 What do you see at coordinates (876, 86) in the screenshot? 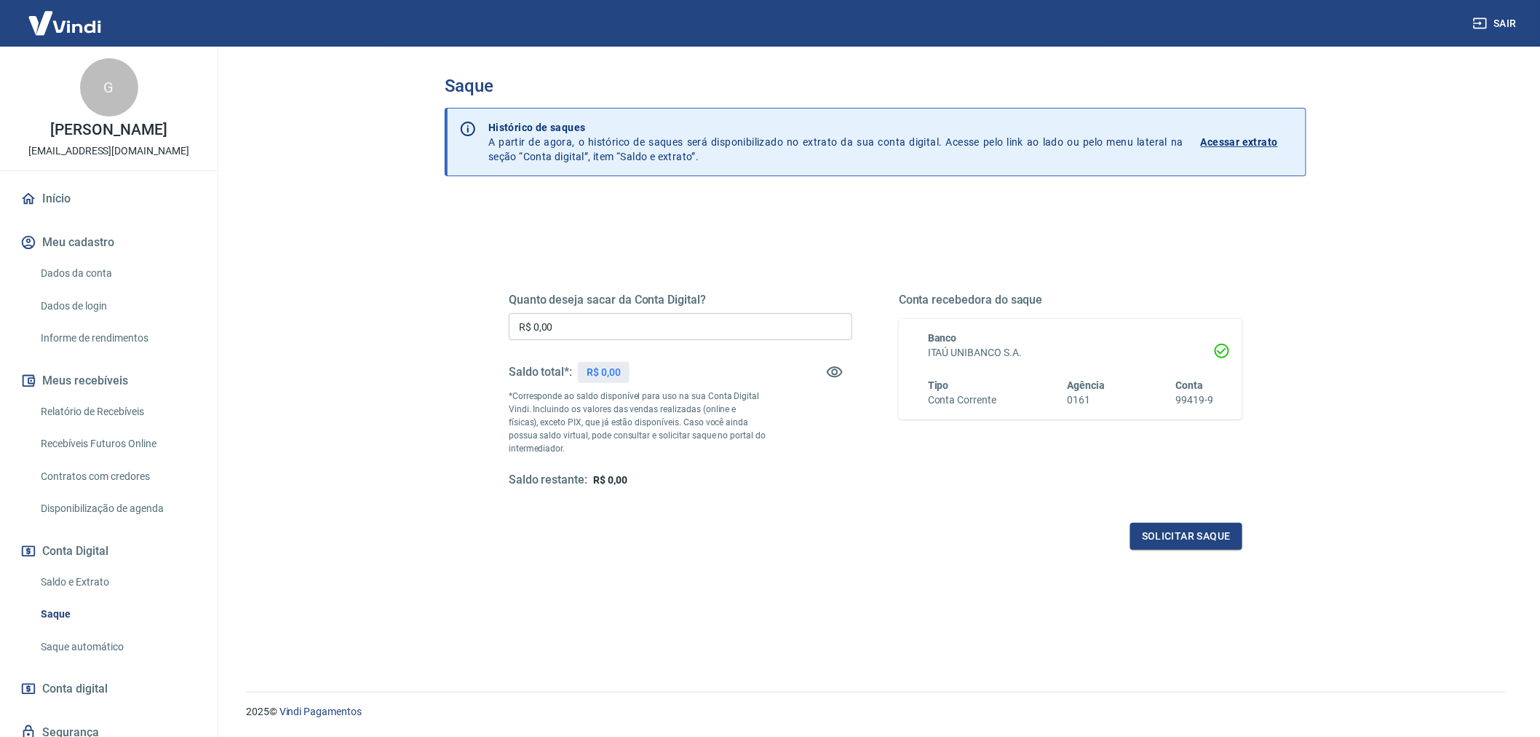
I see `h3: Saque` at bounding box center [876, 86].